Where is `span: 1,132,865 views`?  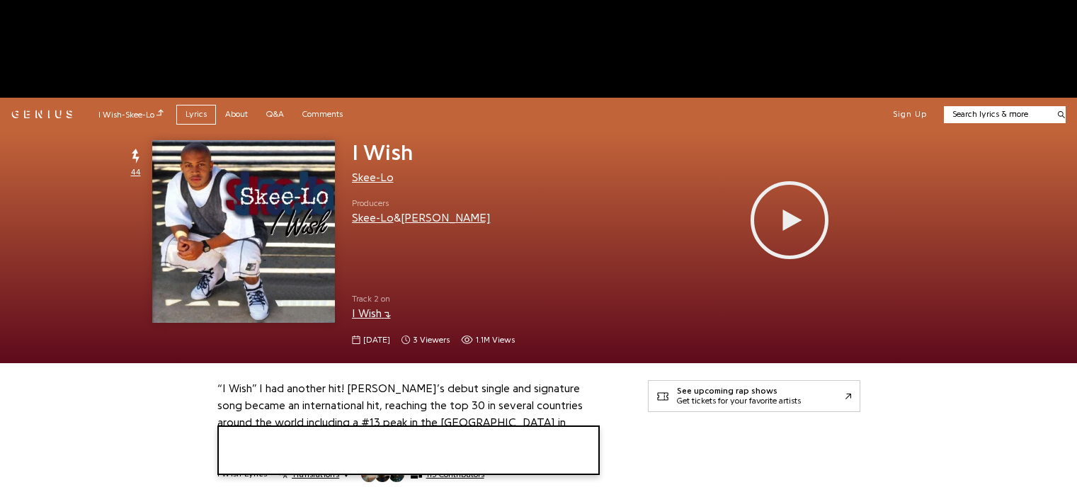
span: 1,132,865 views is located at coordinates (488, 340).